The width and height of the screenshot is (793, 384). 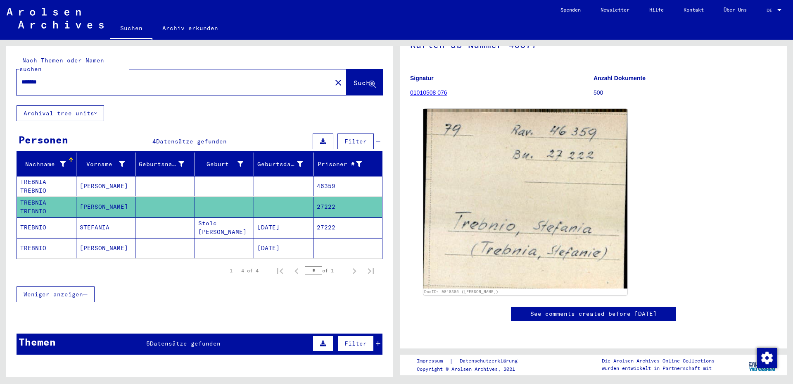 I want to click on span: Weniger anzeigen, so click(x=53, y=294).